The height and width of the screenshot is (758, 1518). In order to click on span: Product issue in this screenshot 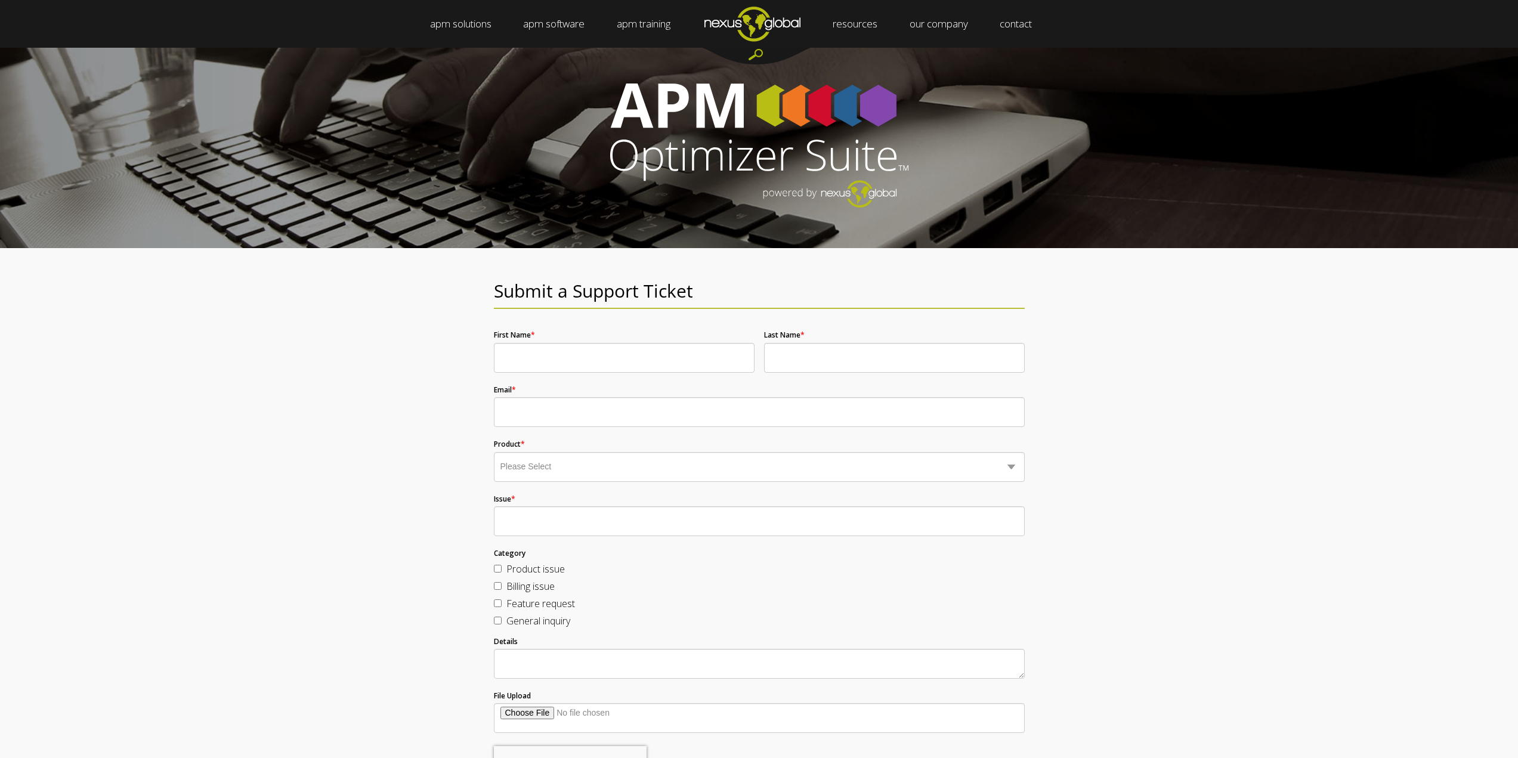, I will do `click(535, 569)`.